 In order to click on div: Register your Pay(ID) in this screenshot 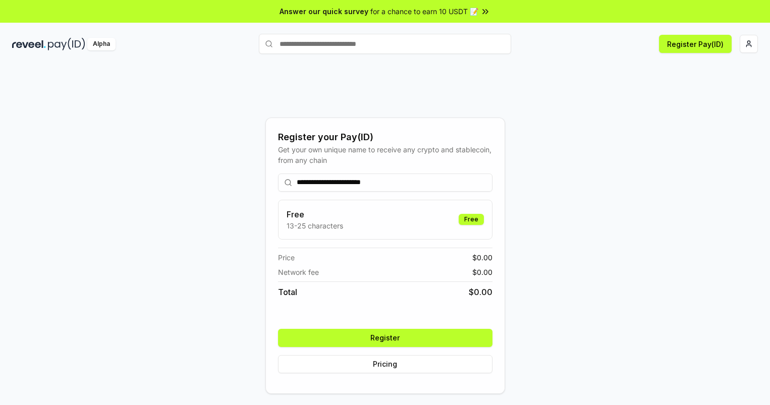, I will do `click(385, 137)`.